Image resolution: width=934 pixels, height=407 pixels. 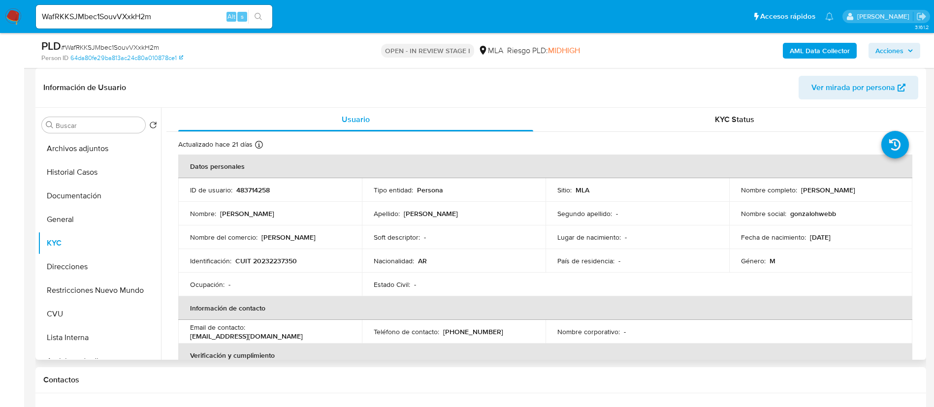 What do you see at coordinates (922, 27) in the screenshot?
I see `span: 3.161.2` at bounding box center [922, 27].